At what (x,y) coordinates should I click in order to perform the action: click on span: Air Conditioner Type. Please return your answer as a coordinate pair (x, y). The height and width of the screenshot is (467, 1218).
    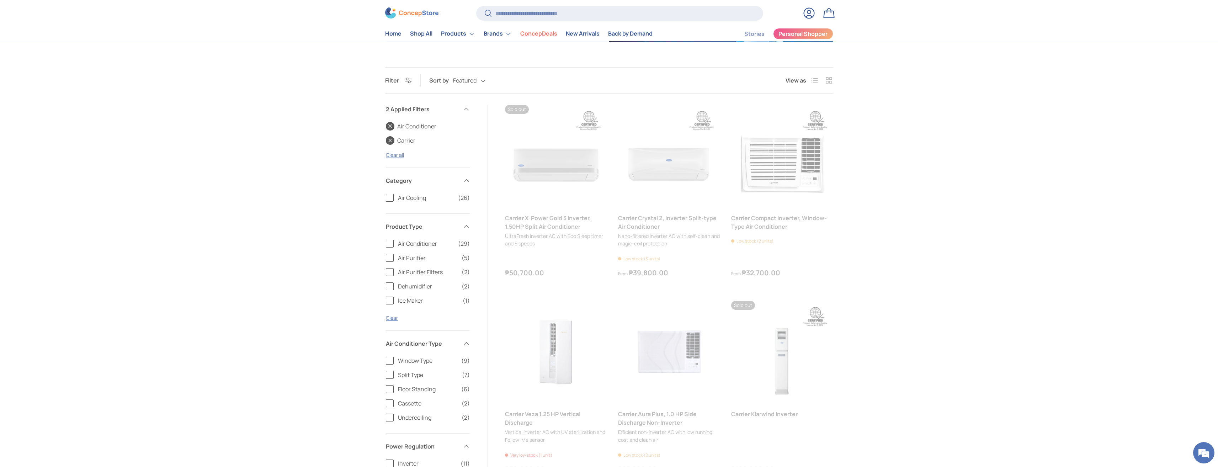
    Looking at the image, I should click on (422, 344).